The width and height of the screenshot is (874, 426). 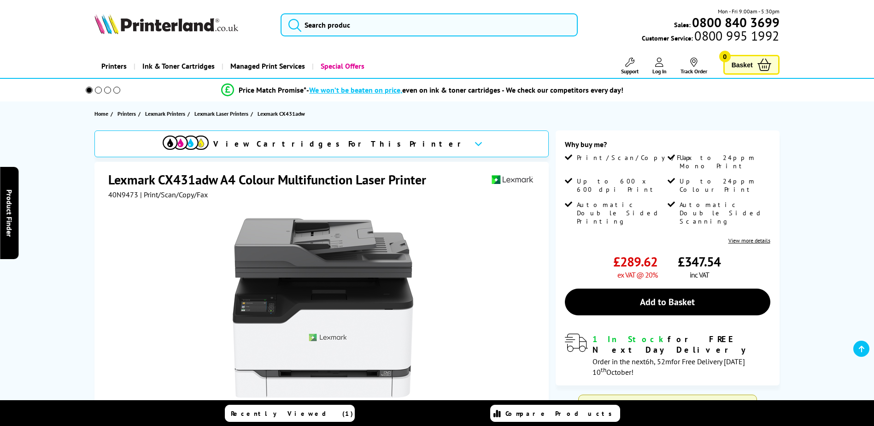 What do you see at coordinates (637, 275) in the screenshot?
I see `span: ex VAT @ 20%` at bounding box center [637, 275].